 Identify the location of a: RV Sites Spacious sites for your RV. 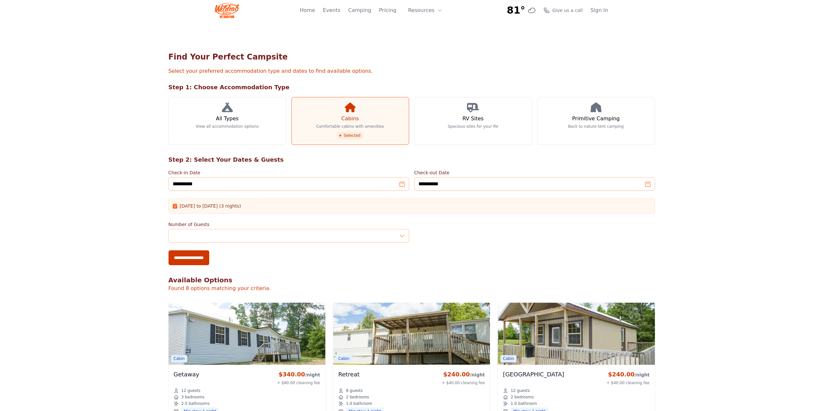
(473, 121).